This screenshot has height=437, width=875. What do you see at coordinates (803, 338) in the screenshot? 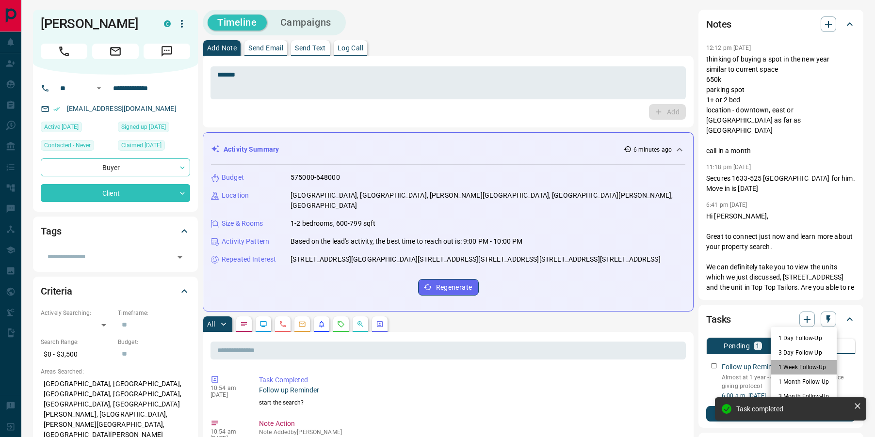
I see `li: 1 Day Follow-Up` at bounding box center [803, 338].